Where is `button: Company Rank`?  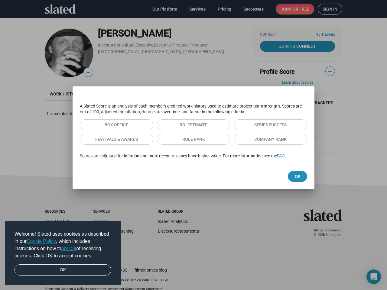 button: Company Rank is located at coordinates (270, 139).